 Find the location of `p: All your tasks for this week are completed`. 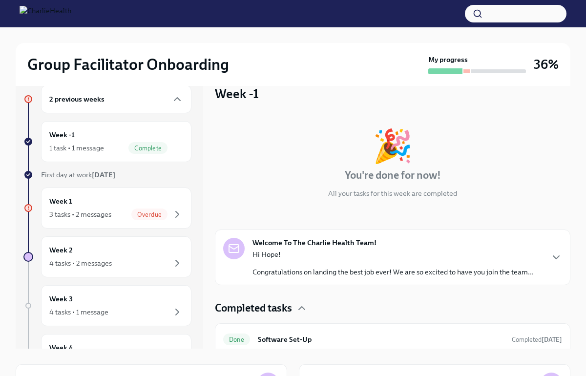

p: All your tasks for this week are completed is located at coordinates (393, 193).